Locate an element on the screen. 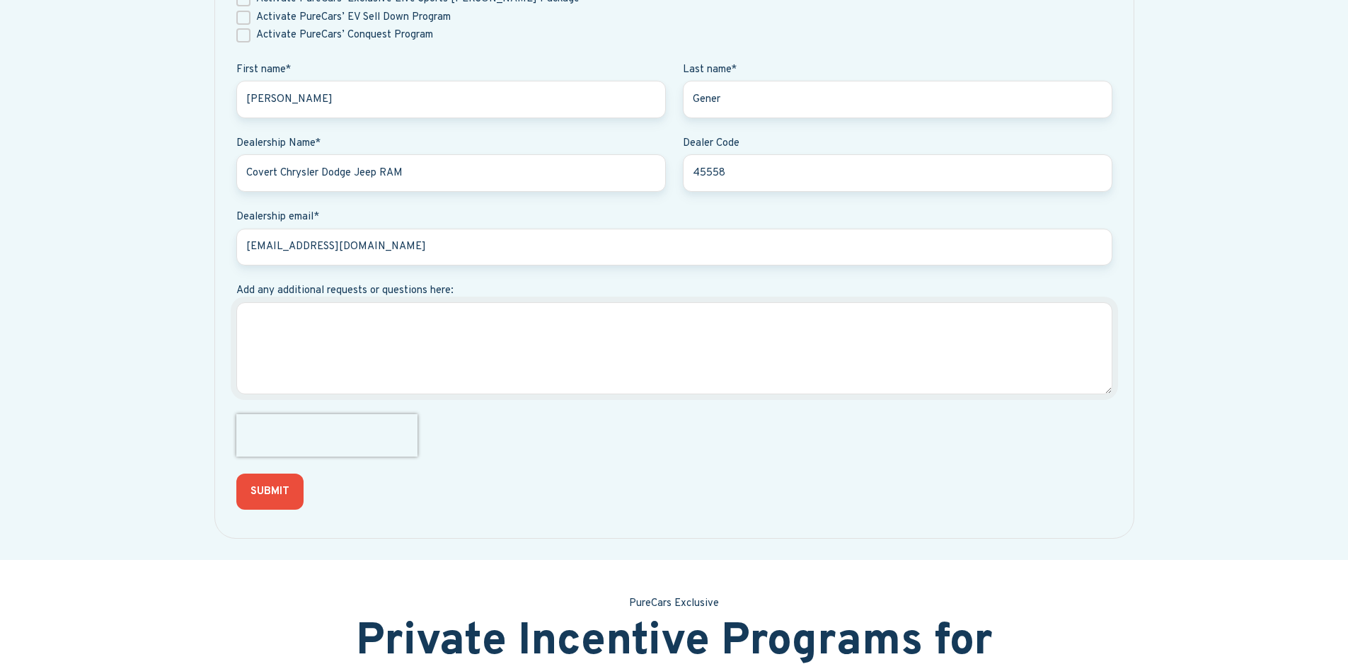  input: Activate PureCars’ EV Sell Down Program is located at coordinates (243, 18).